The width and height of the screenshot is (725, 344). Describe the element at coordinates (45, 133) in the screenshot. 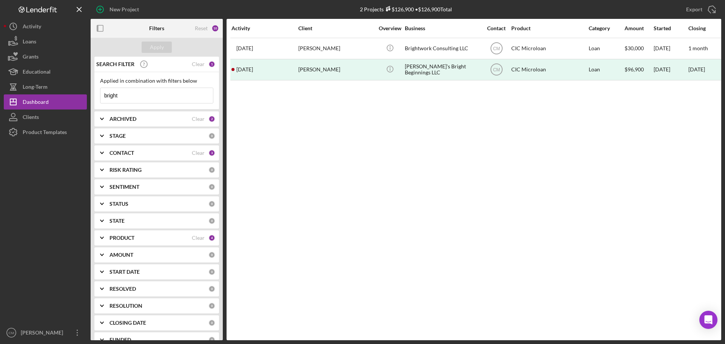

I see `div: Product Templates` at that location.